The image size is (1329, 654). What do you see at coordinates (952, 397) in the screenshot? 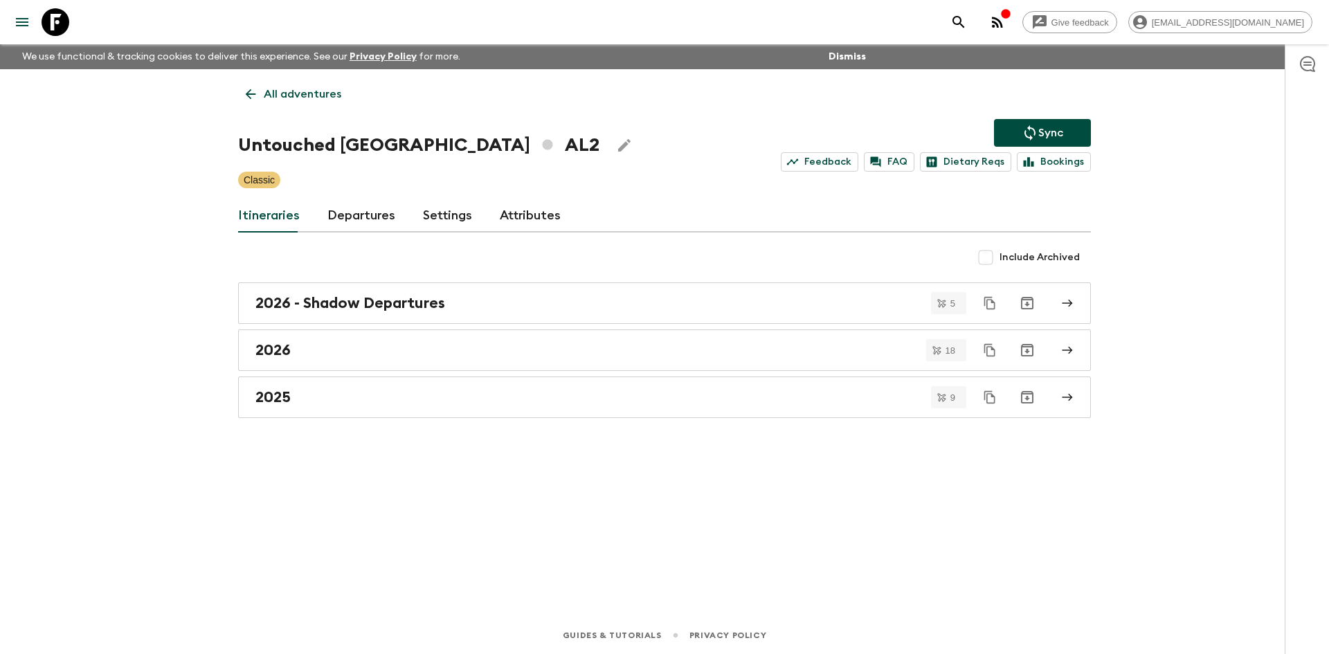
I see `span: 9` at bounding box center [952, 397].